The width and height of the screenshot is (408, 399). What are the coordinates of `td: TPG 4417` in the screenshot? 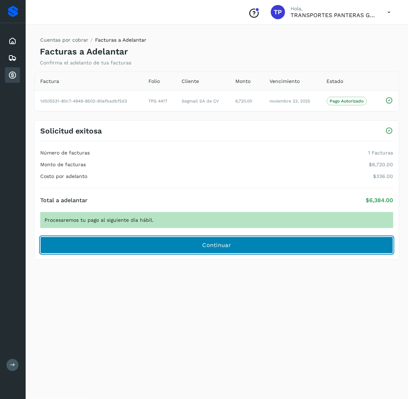 It's located at (159, 101).